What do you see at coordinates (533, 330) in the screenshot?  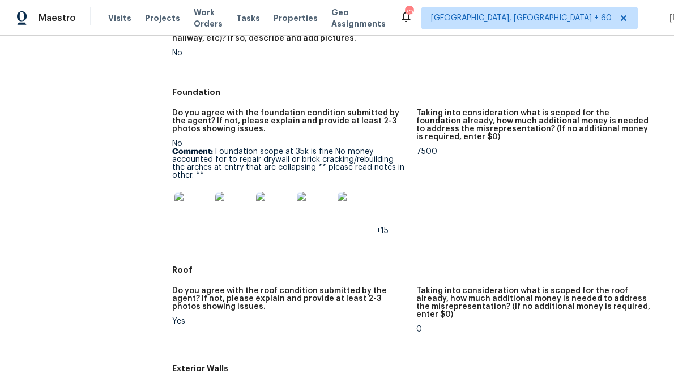 I see `div: 0` at bounding box center [533, 330].